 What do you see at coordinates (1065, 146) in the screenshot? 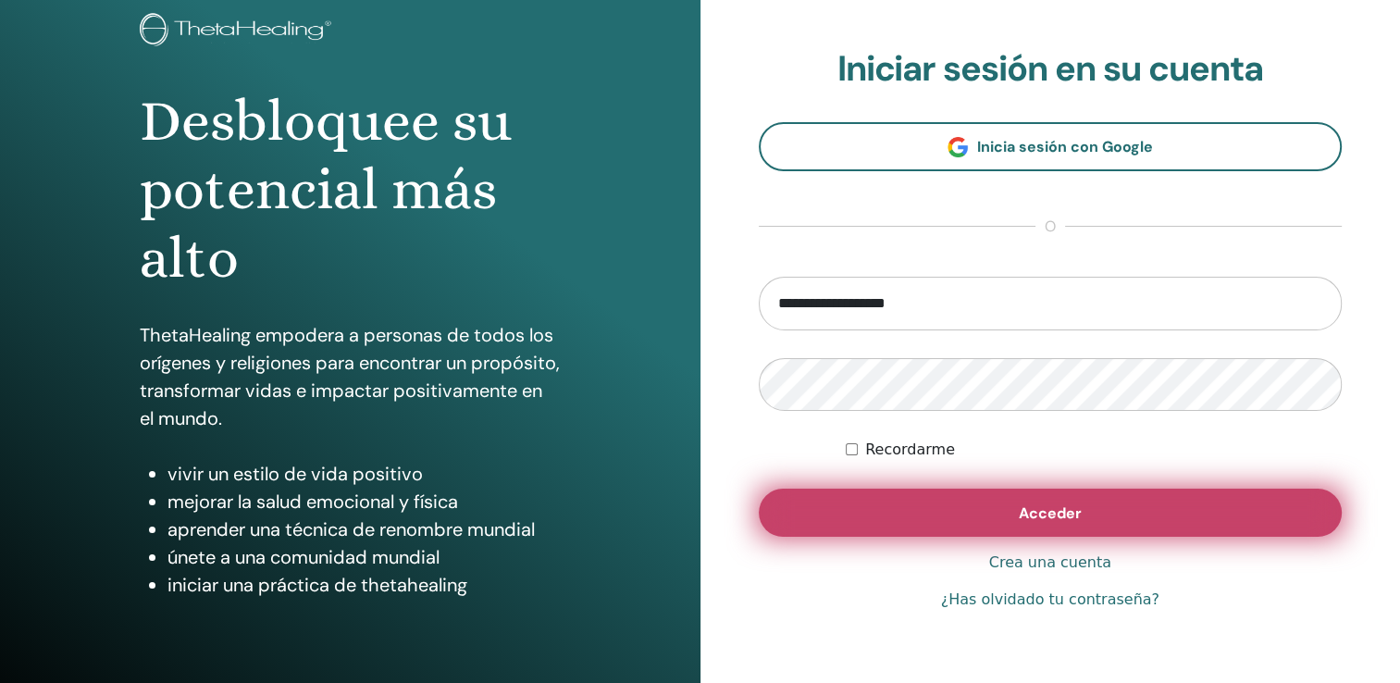
I see `span: Inicia sesión con Google` at bounding box center [1065, 146].